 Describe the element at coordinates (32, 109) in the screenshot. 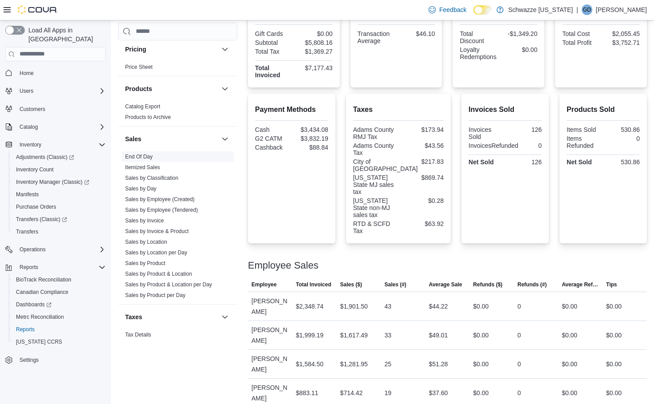

I see `a: Customers` at that location.